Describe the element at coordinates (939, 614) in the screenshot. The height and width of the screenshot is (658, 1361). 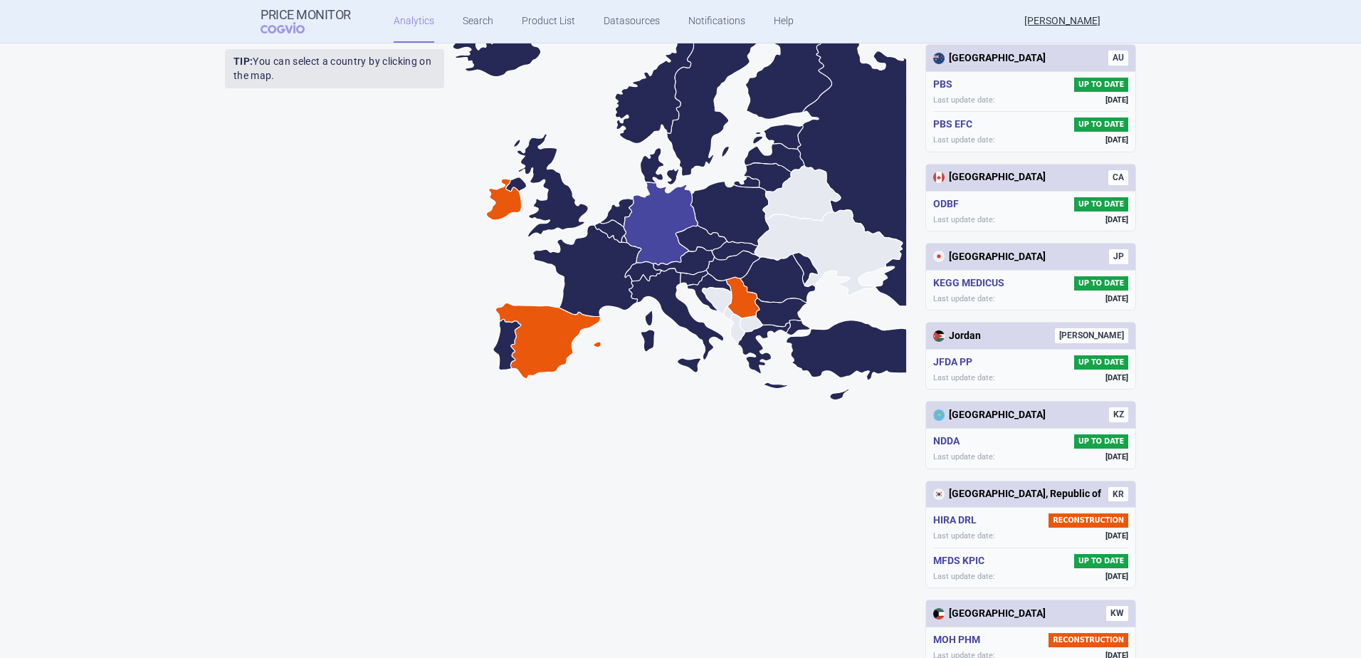
I see `img: Kuwait` at that location.